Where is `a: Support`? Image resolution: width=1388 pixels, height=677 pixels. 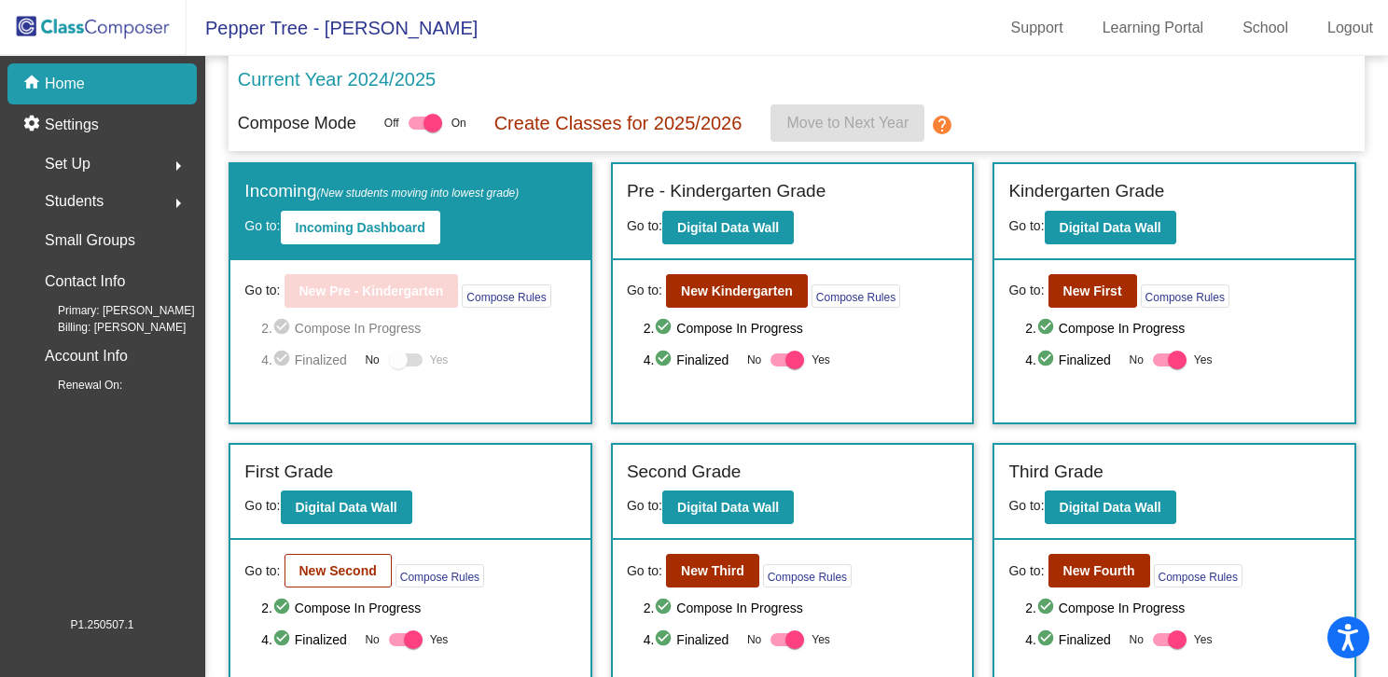
a: Support is located at coordinates (1037, 28).